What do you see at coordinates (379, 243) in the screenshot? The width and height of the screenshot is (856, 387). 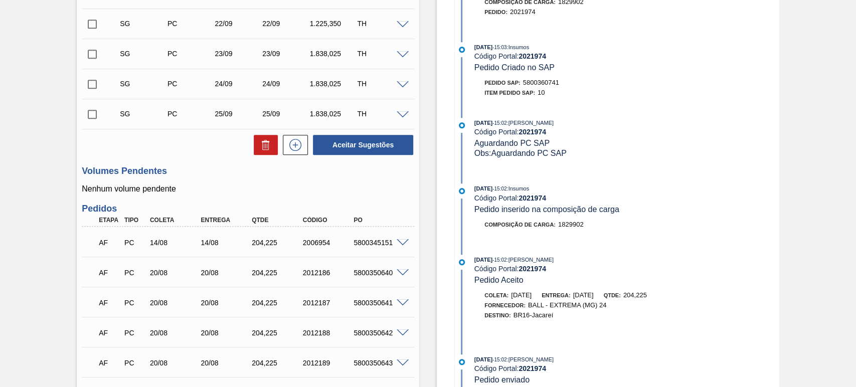 I see `div: 5800345151` at bounding box center [379, 243].